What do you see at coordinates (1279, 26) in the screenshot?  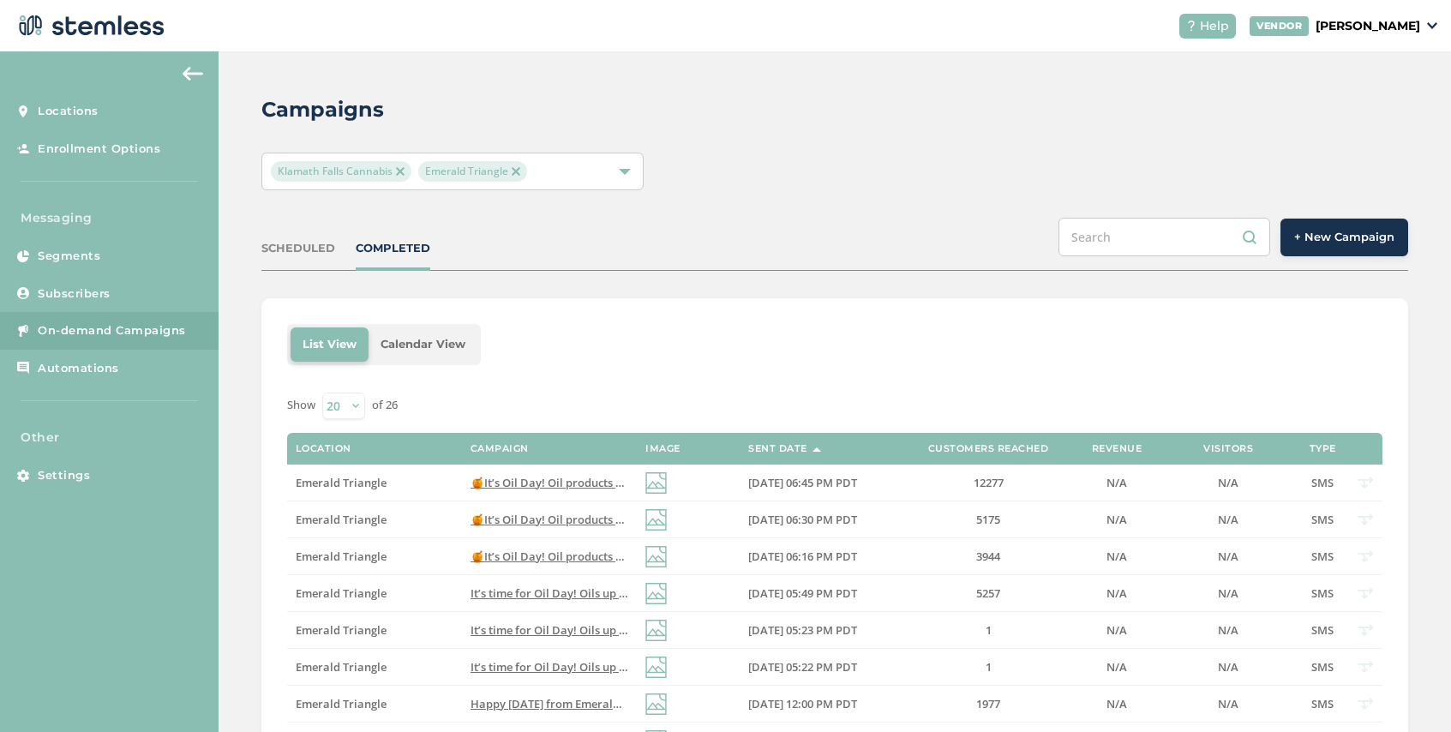 I see `div: VENDOR` at bounding box center [1279, 26].